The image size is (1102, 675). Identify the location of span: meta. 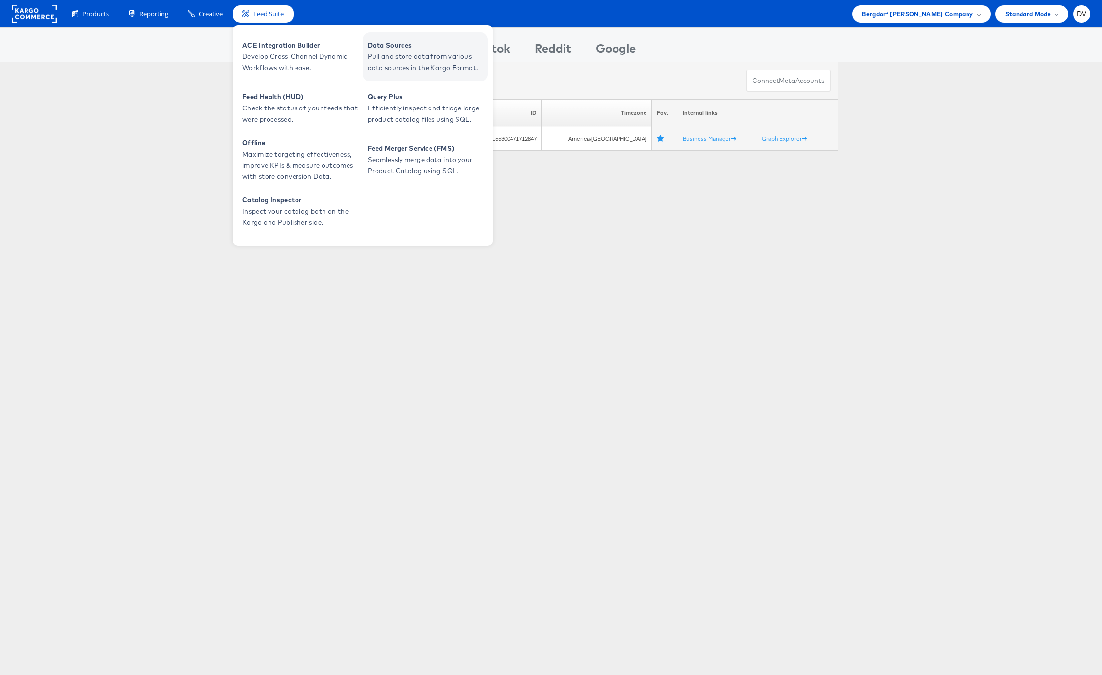
(787, 80).